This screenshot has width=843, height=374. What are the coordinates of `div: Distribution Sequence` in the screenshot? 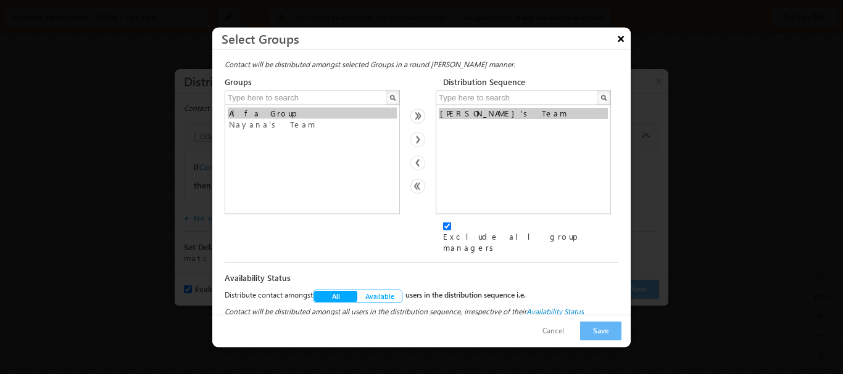 It's located at (484, 81).